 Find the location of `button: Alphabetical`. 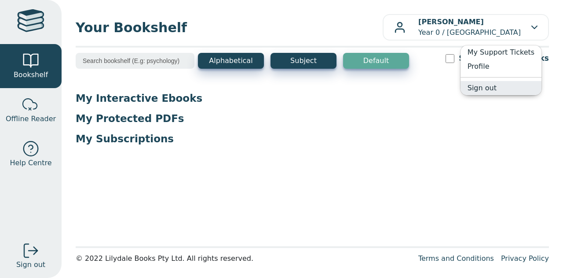

button: Alphabetical is located at coordinates (231, 61).